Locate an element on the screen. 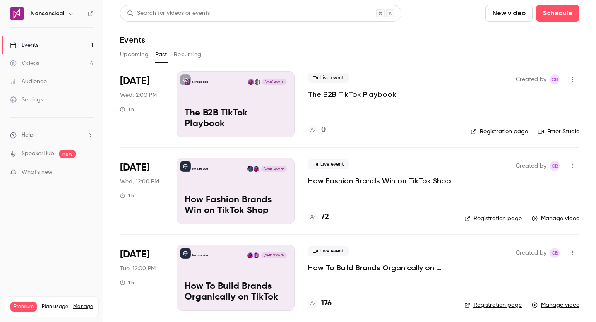 The height and width of the screenshot is (322, 596). h4: 176 is located at coordinates (326, 303).